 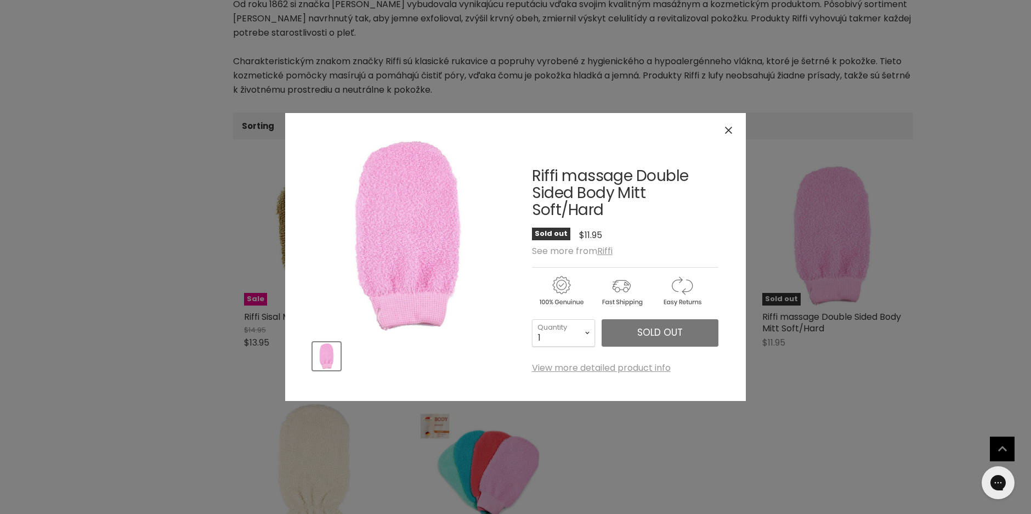 What do you see at coordinates (572, 251) in the screenshot?
I see `span: See more from` at bounding box center [572, 251].